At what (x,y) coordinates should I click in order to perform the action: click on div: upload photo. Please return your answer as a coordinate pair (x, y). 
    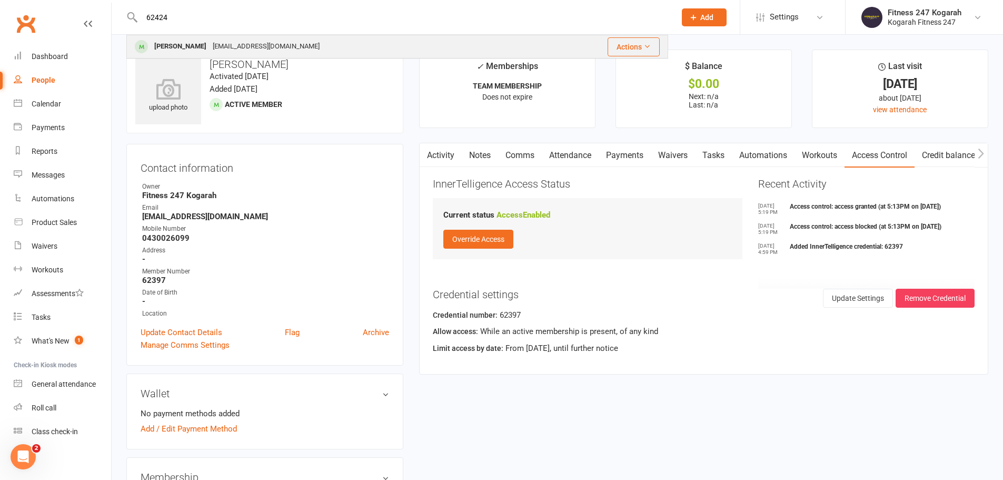
    Looking at the image, I should click on (168, 96).